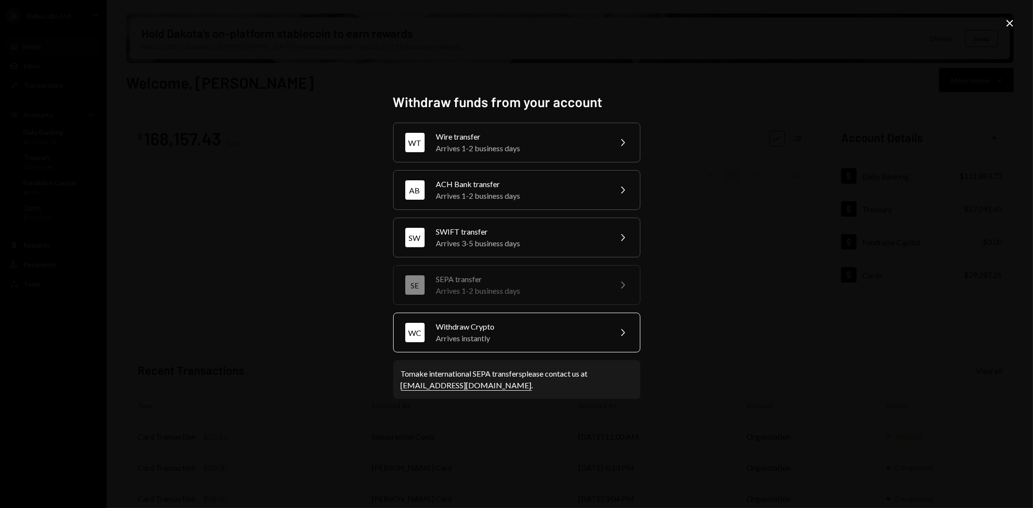 Image resolution: width=1033 pixels, height=508 pixels. I want to click on div: AB, so click(415, 190).